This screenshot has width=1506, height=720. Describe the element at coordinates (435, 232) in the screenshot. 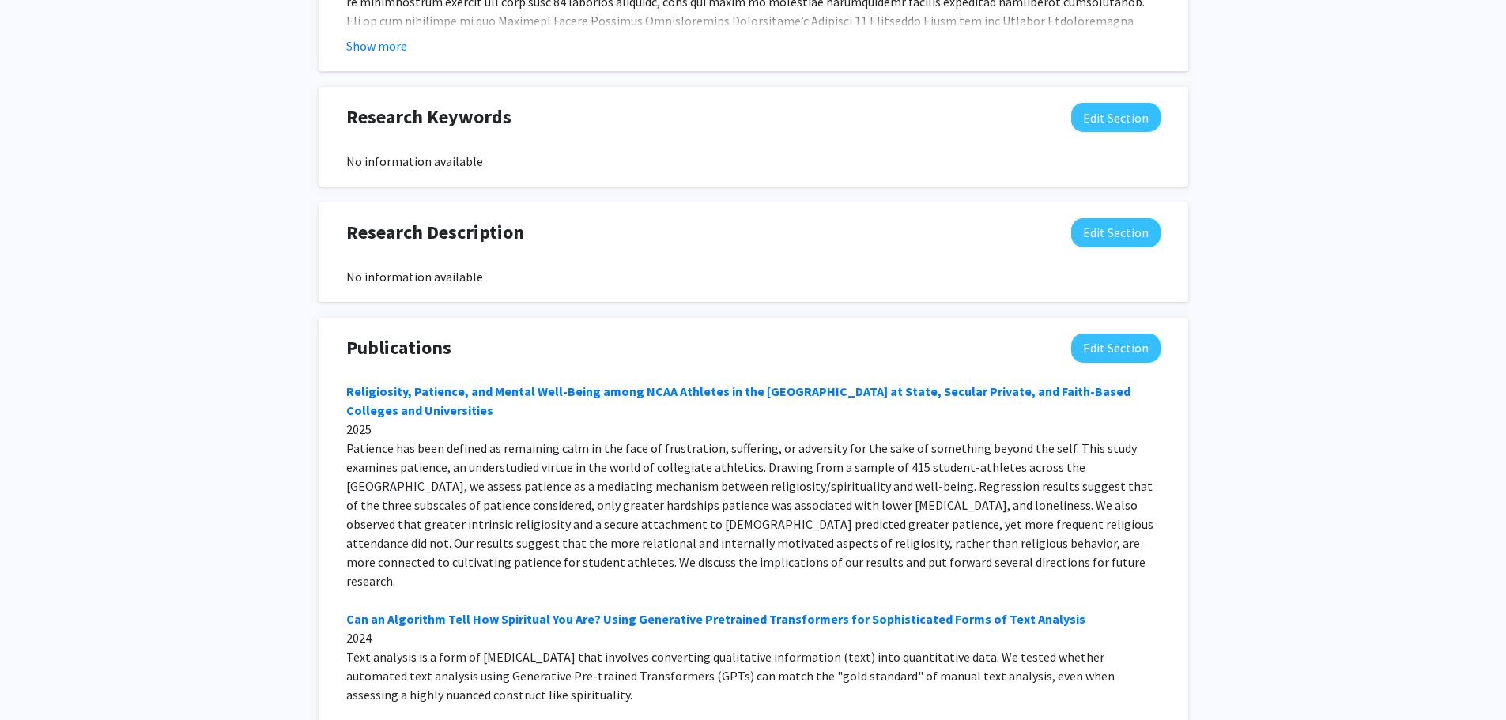

I see `span: Research Description` at that location.